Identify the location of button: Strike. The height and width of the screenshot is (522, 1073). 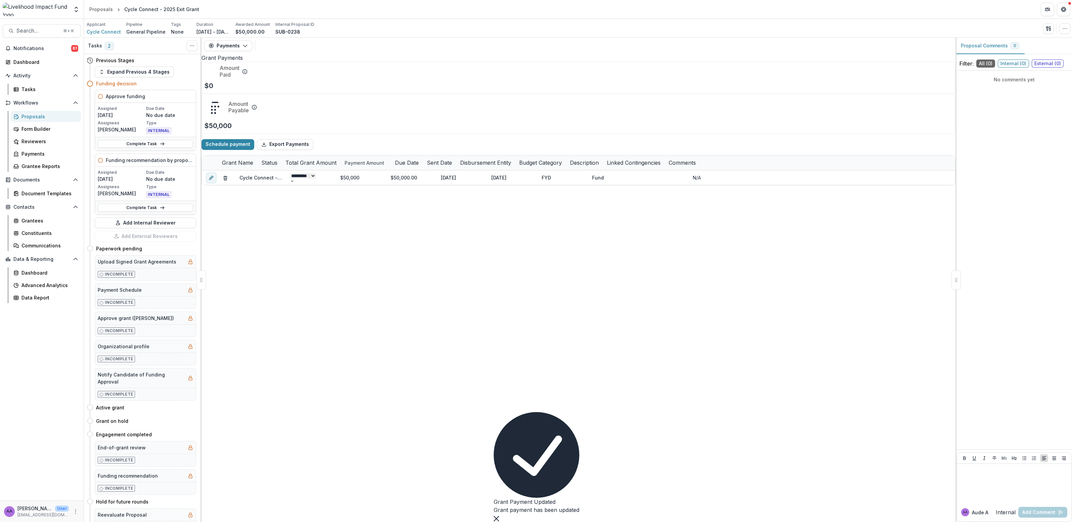
(995, 458).